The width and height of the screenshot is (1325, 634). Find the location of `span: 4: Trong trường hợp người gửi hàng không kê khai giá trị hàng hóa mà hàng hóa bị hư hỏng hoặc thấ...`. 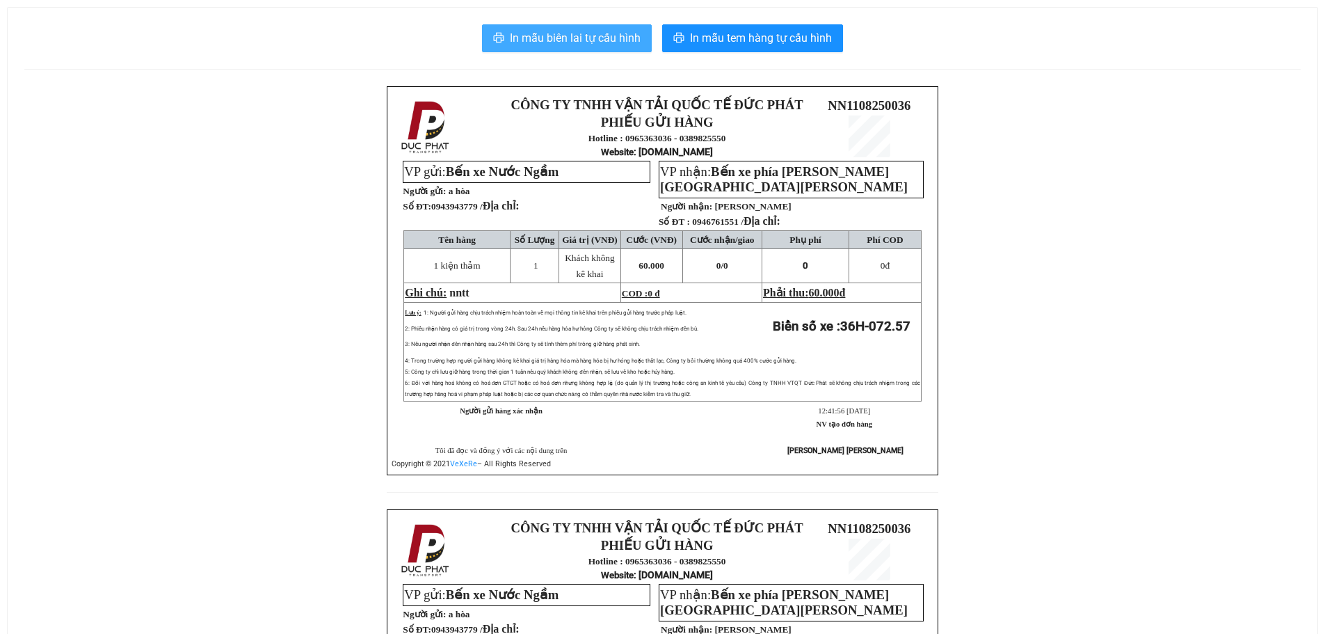

span: 4: Trong trường hợp người gửi hàng không kê khai giá trị hàng hóa mà hàng hóa bị hư hỏng hoặc thấ... is located at coordinates (600, 360).